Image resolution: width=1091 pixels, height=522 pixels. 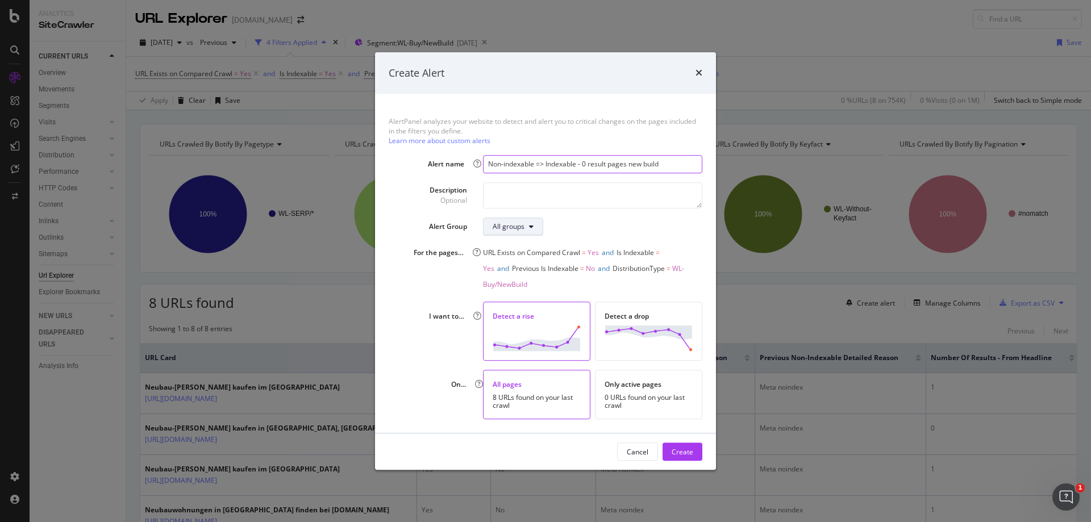 What do you see at coordinates (416, 73) in the screenshot?
I see `div: Create Alert` at bounding box center [416, 73].